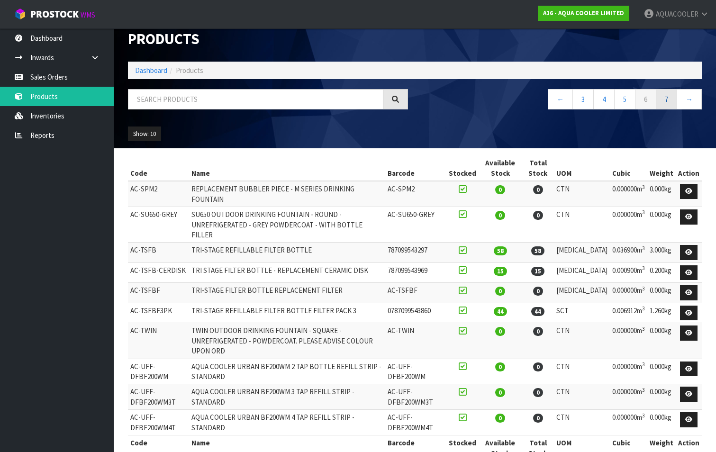  I want to click on th: UOM, so click(582, 168).